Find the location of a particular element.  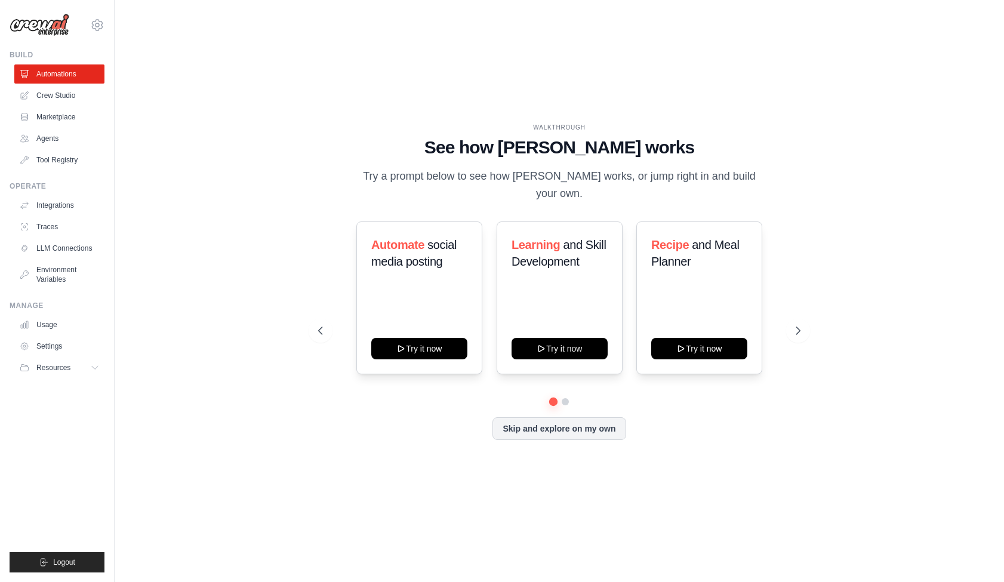

a: Automations is located at coordinates (59, 74).